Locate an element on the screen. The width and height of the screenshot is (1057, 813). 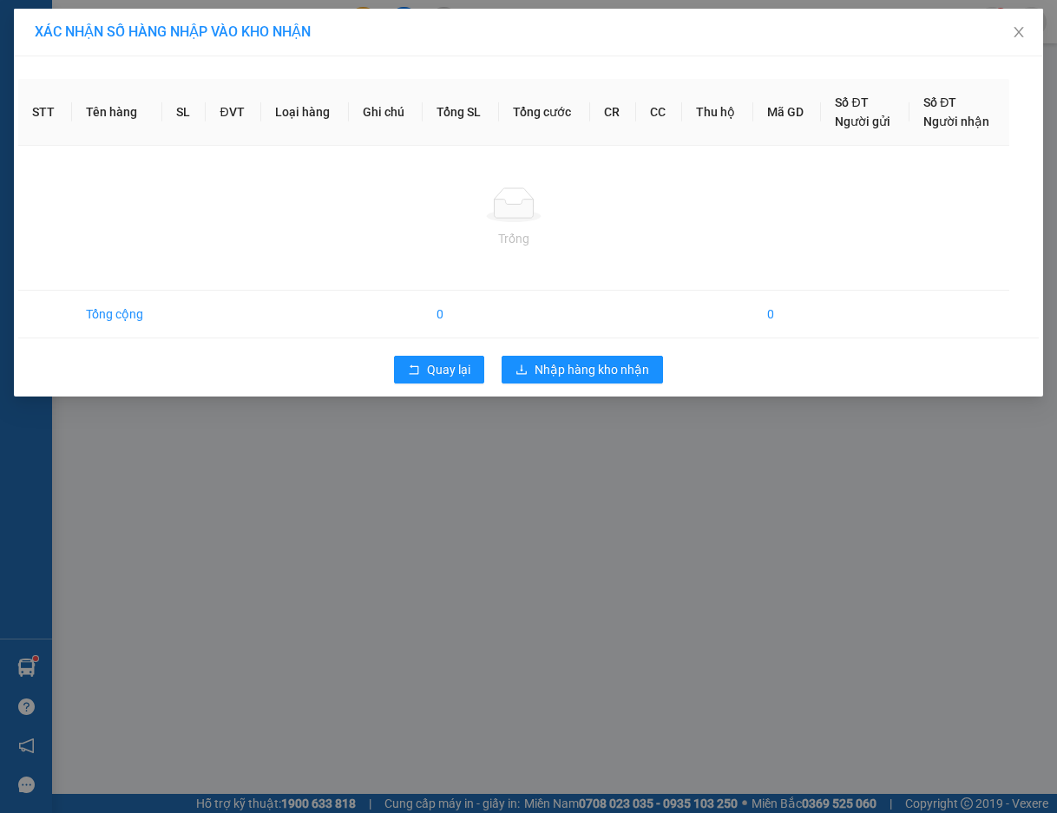
th: SL is located at coordinates (184, 112).